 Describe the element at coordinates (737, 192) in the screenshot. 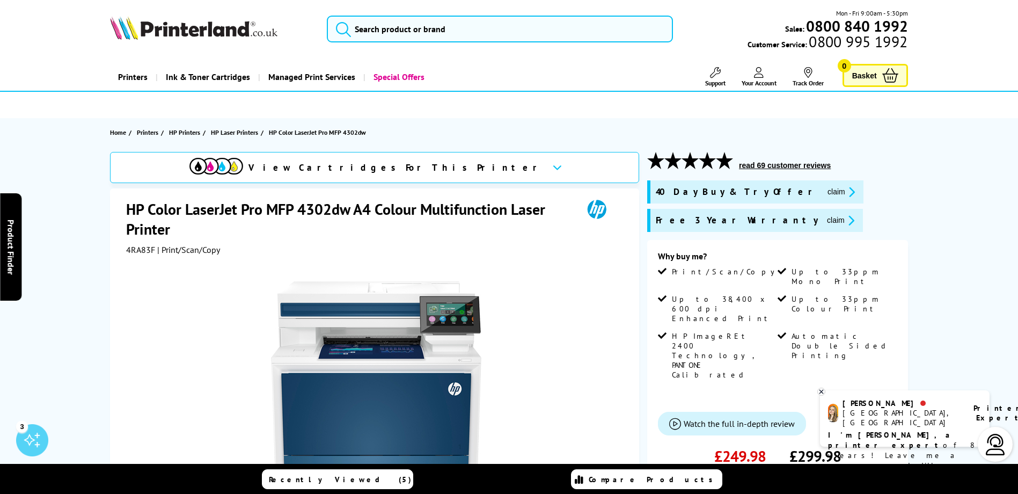

I see `span: 40 Day Buy & Try Offer` at that location.